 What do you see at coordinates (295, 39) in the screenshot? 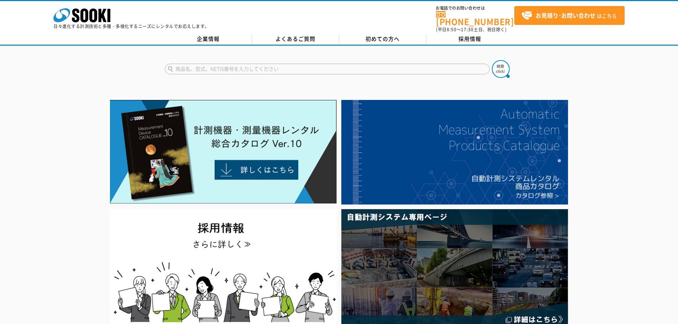
I see `a: よくあるご質問` at bounding box center [295, 39].